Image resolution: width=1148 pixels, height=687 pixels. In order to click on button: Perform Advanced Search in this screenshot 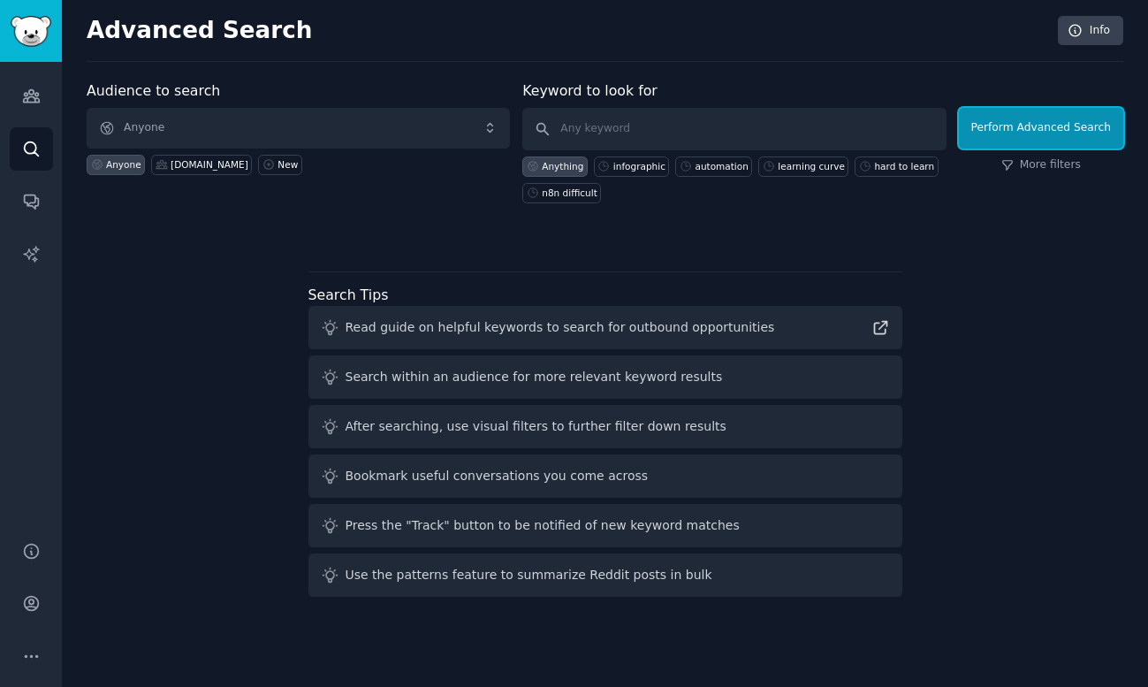, I will do `click(1041, 128)`.